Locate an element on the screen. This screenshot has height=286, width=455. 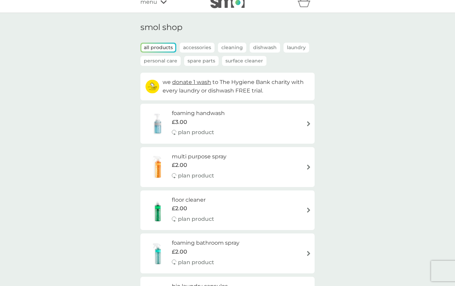
button: all products is located at coordinates (158, 47).